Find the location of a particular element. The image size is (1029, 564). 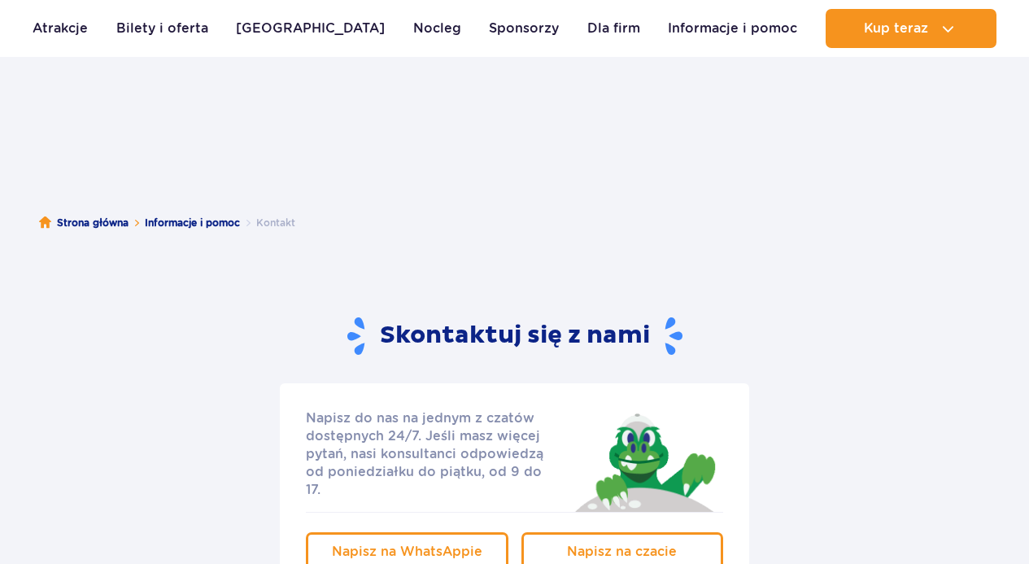

a: Dla firm is located at coordinates (613, 28).